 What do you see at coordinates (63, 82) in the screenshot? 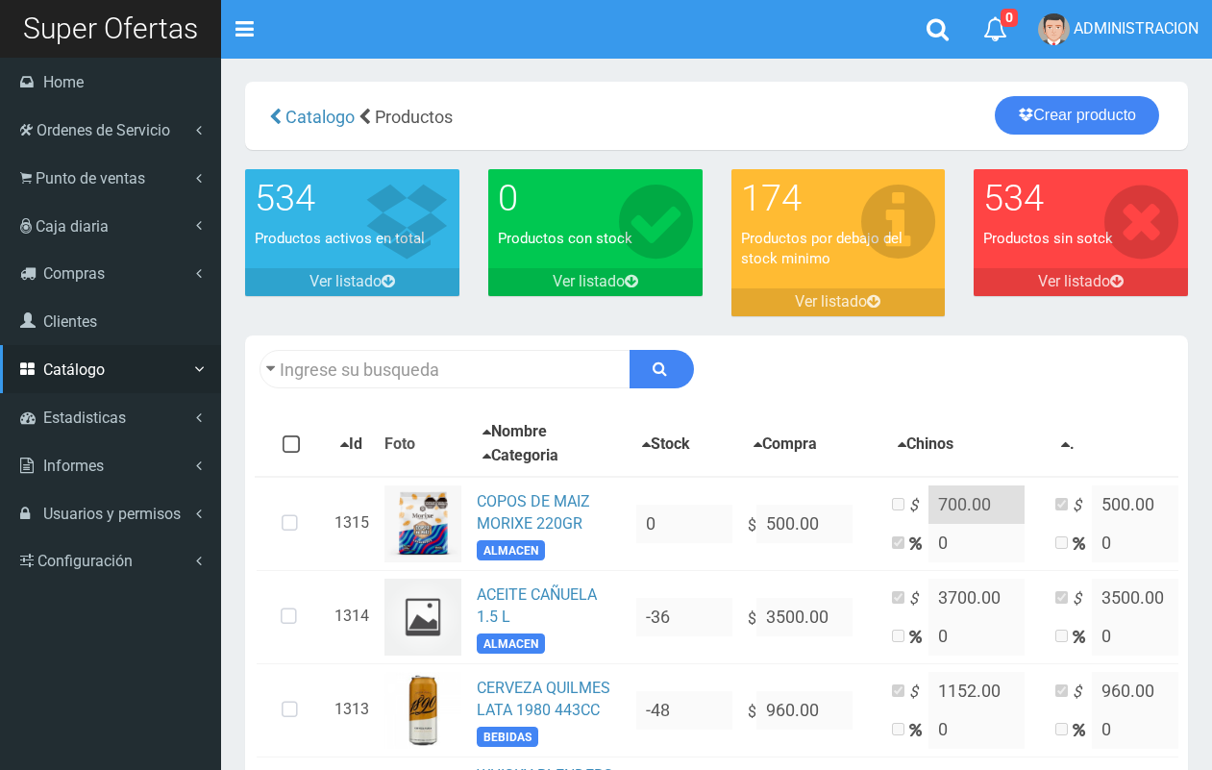
I see `span: Home` at bounding box center [63, 82].